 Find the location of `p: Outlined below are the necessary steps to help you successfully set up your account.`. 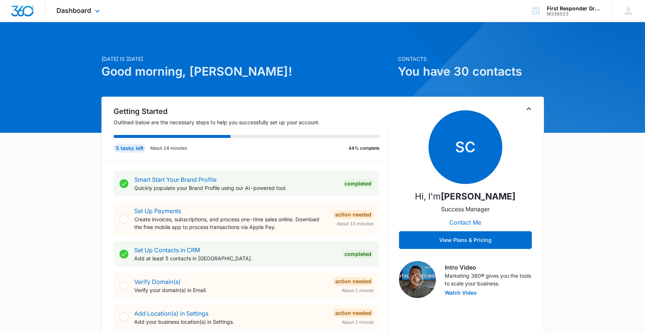

p: Outlined below are the necessary steps to help you successfully set up your account. is located at coordinates (251, 122).